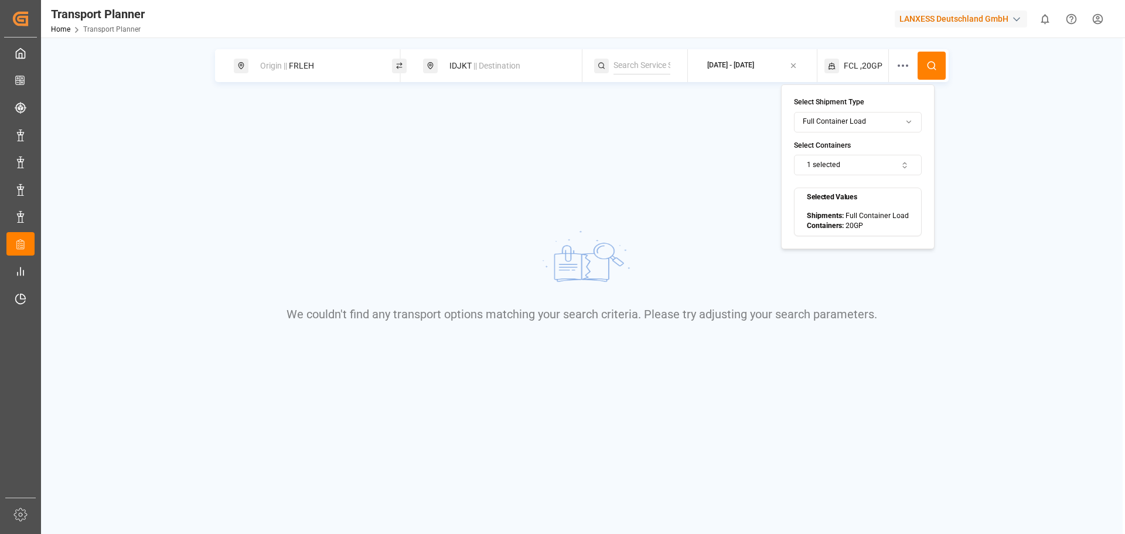  I want to click on span: || Destination, so click(497, 66).